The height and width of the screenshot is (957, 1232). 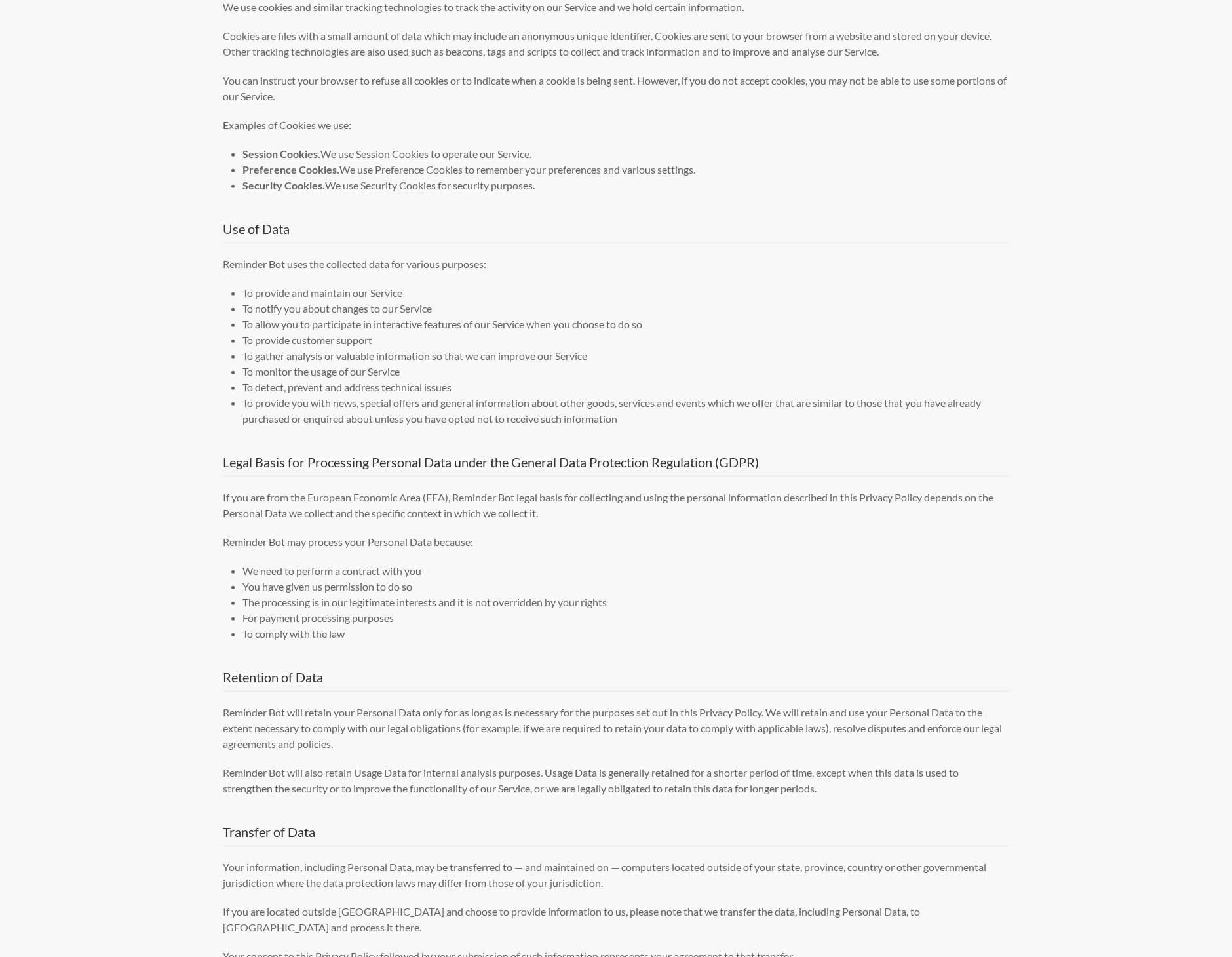 I want to click on p: Reminder Bot will retain your Personal Data only for as long as is necessary for the purposes set..., so click(x=616, y=729).